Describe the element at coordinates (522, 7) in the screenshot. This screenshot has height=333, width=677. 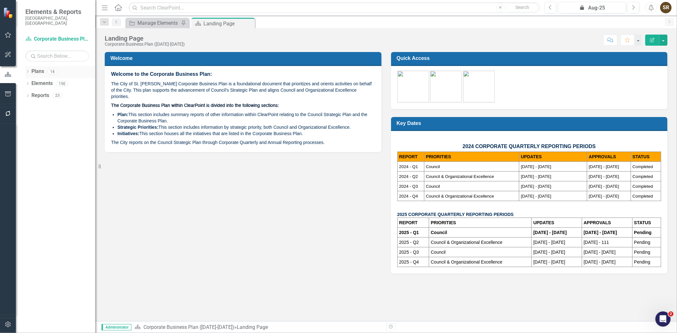
I see `span: Search` at that location.